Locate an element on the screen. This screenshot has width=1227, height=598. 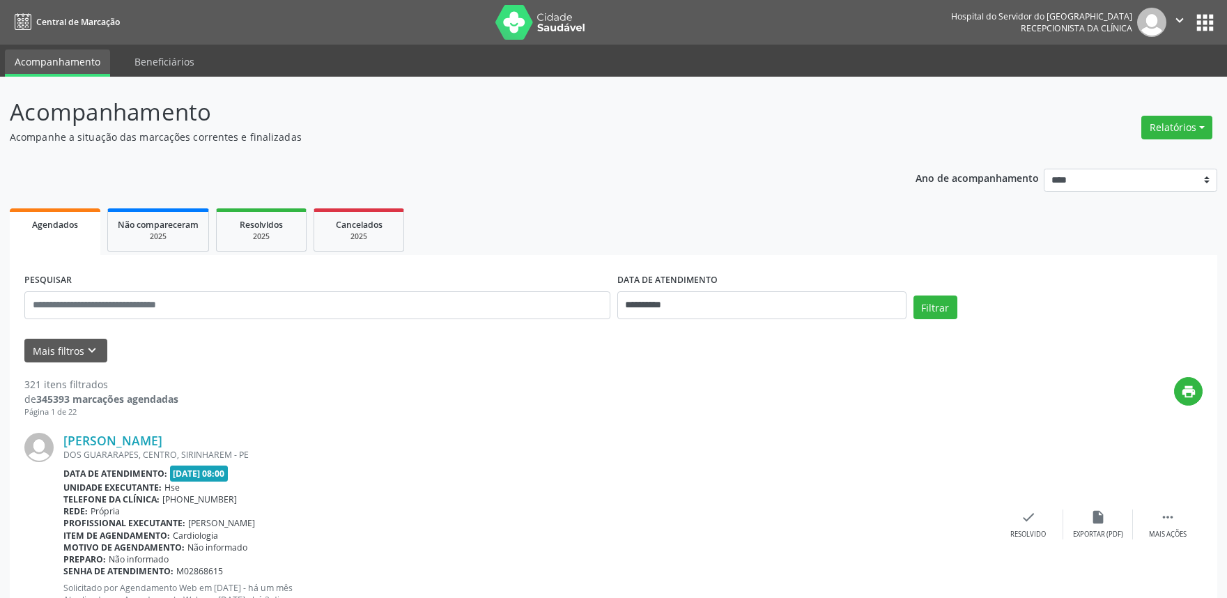
label: DATA DE ATENDIMENTO is located at coordinates (667, 280).